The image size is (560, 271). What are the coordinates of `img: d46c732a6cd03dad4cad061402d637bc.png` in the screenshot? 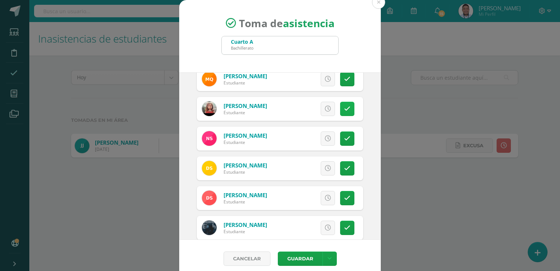 It's located at (209, 79).